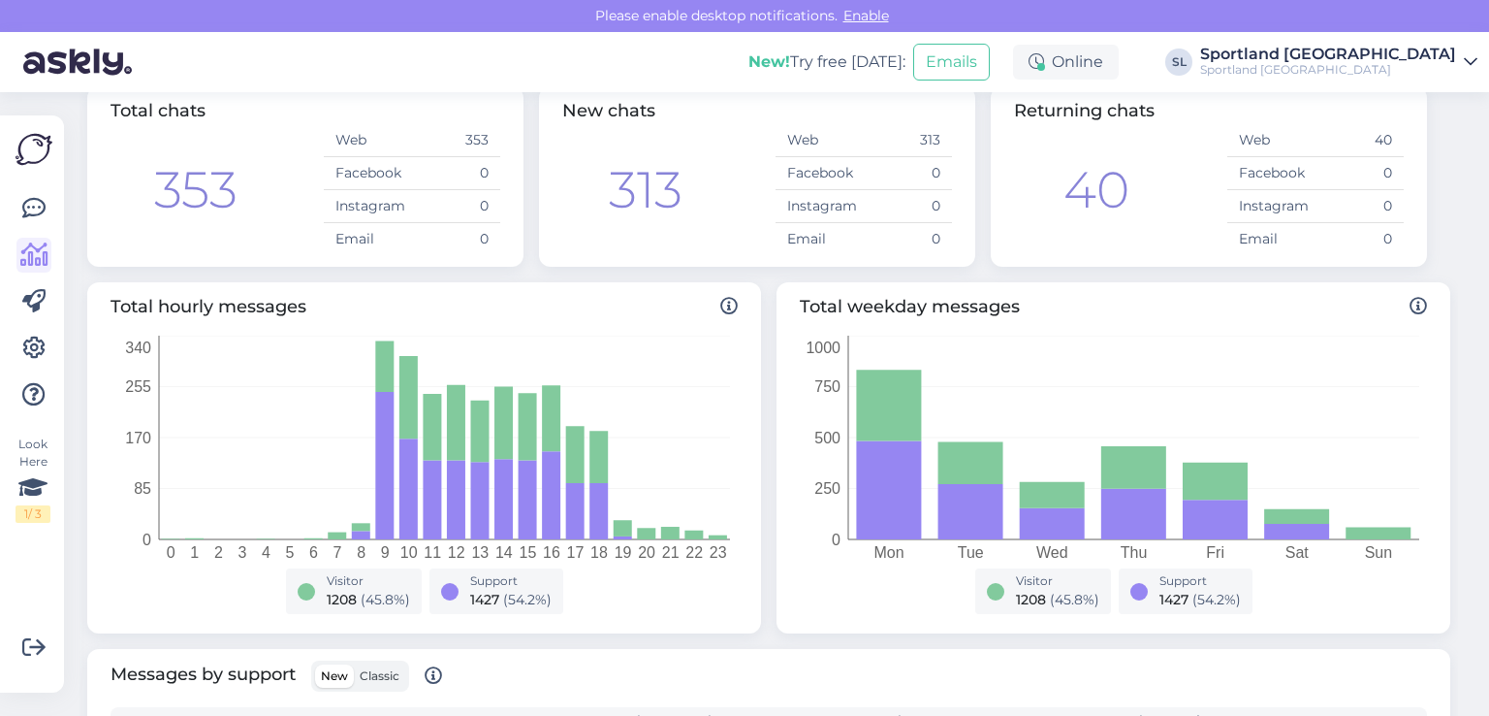 This screenshot has height=716, width=1489. What do you see at coordinates (1113, 306) in the screenshot?
I see `span: Total weekday messages` at bounding box center [1113, 306].